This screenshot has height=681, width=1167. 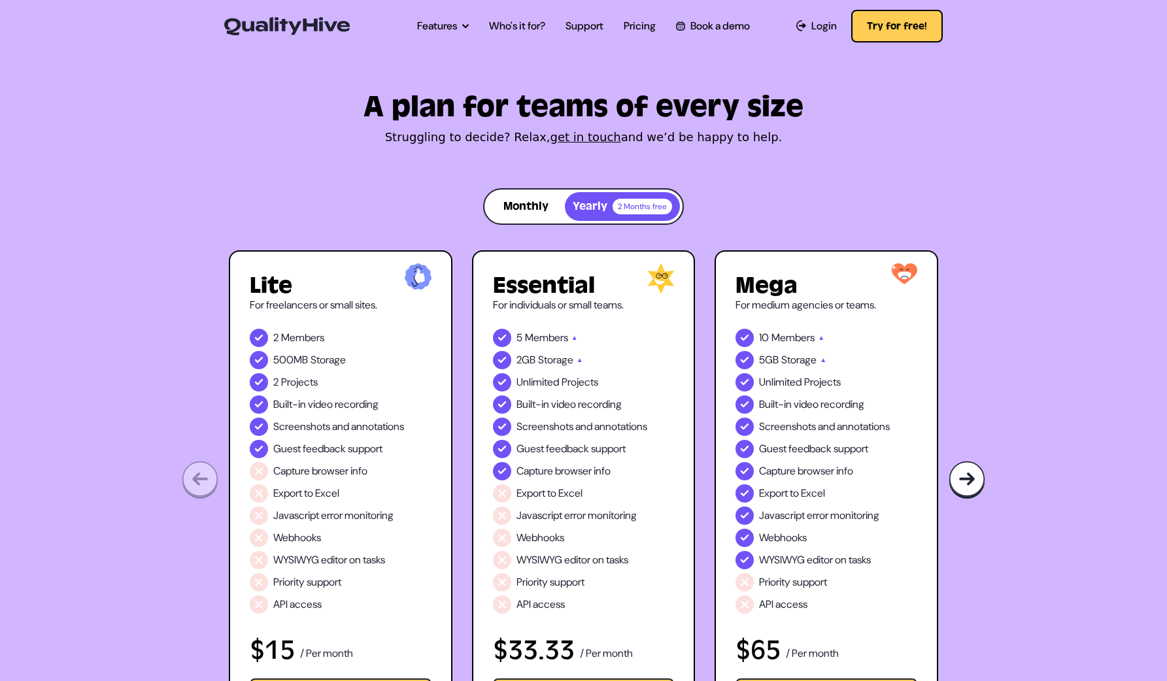 I want to click on p: For individuals or small teams., so click(x=584, y=305).